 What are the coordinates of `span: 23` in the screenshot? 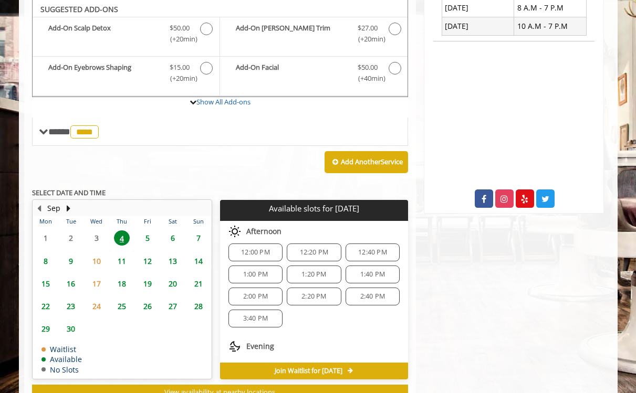 It's located at (71, 306).